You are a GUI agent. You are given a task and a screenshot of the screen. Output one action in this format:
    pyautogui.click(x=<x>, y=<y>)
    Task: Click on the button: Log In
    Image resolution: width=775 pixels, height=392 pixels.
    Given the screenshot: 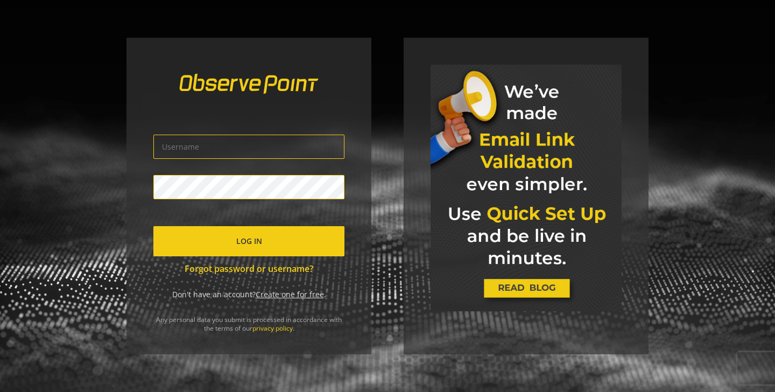 What is the action you would take?
    pyautogui.click(x=249, y=241)
    